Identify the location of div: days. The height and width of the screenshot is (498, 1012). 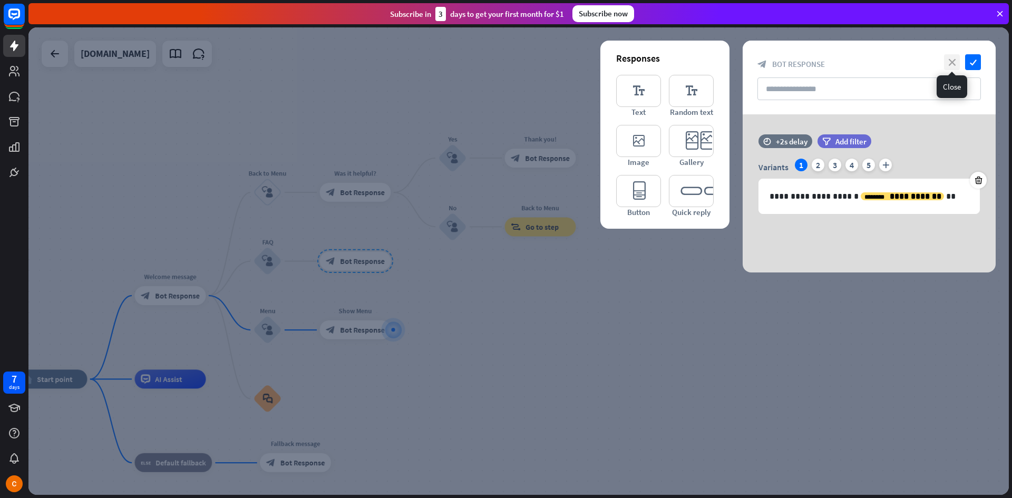
(14, 387).